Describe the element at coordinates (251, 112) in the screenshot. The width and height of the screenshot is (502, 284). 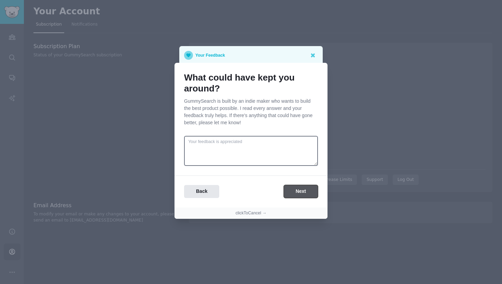
I see `p: GummySearch is built by an indie maker who wants to build the best product possible. I read every...` at that location.